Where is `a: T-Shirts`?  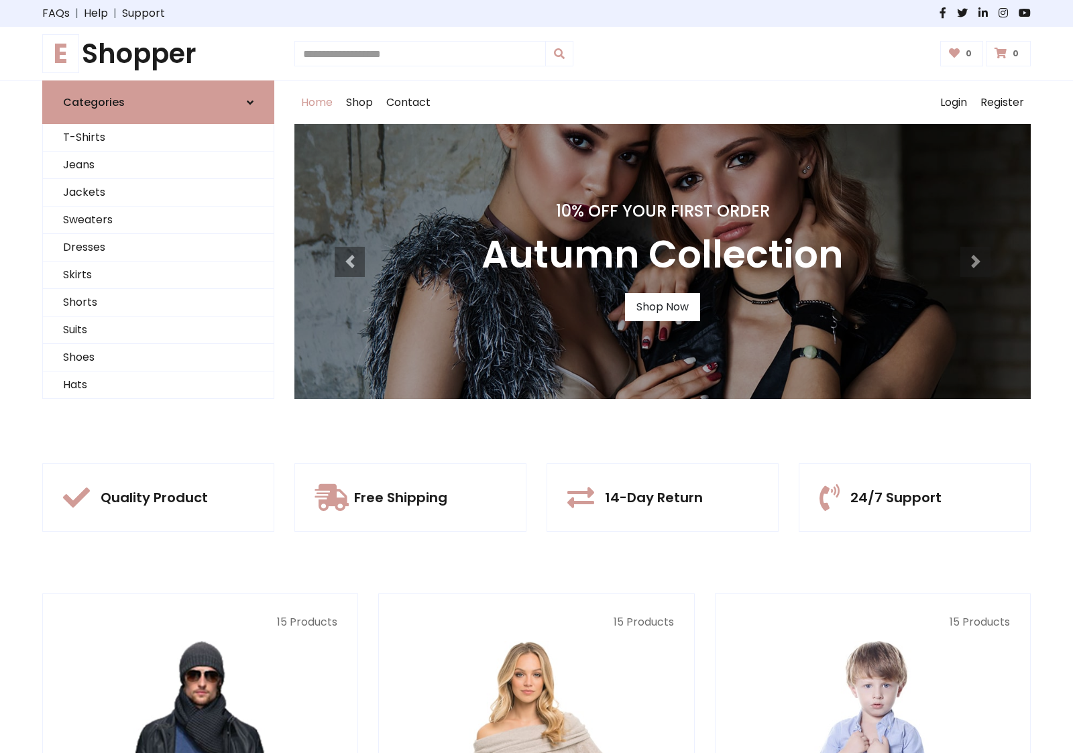
a: T-Shirts is located at coordinates (158, 137).